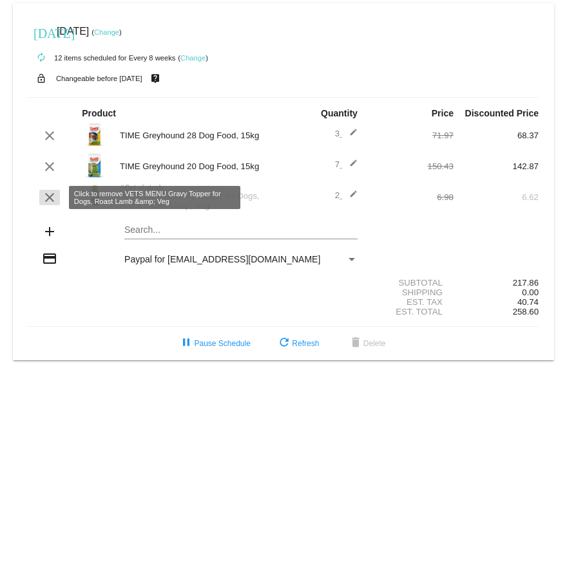 Image resolution: width=567 pixels, height=586 pixels. What do you see at coordinates (198, 187) in the screenshot?
I see `div: Out of stock` at bounding box center [198, 187].